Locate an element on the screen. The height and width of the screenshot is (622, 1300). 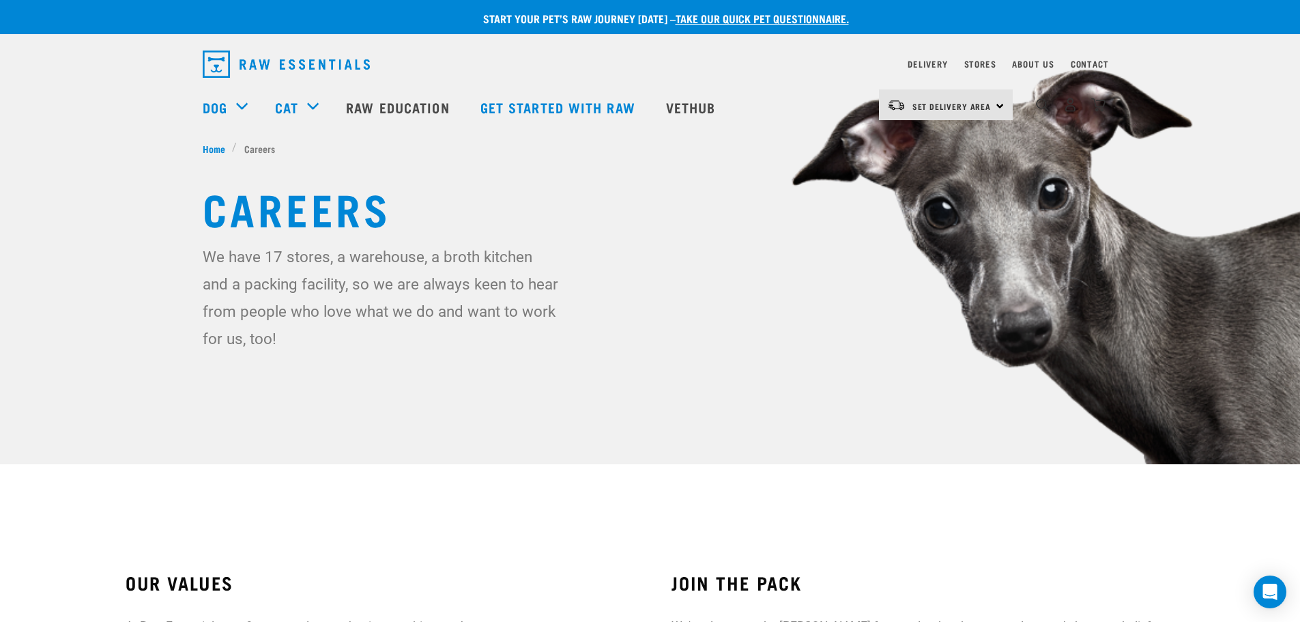
nav: dropdown navigation is located at coordinates (650, 64).